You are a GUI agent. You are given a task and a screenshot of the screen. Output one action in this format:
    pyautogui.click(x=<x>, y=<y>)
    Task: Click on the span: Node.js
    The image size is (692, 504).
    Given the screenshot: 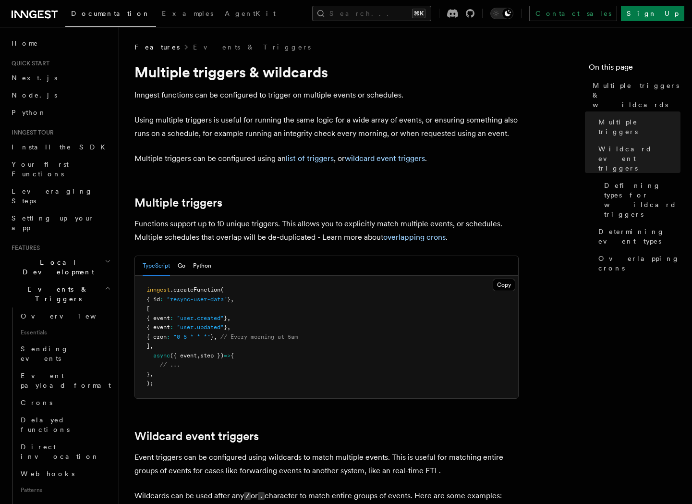 What is the action you would take?
    pyautogui.click(x=34, y=95)
    